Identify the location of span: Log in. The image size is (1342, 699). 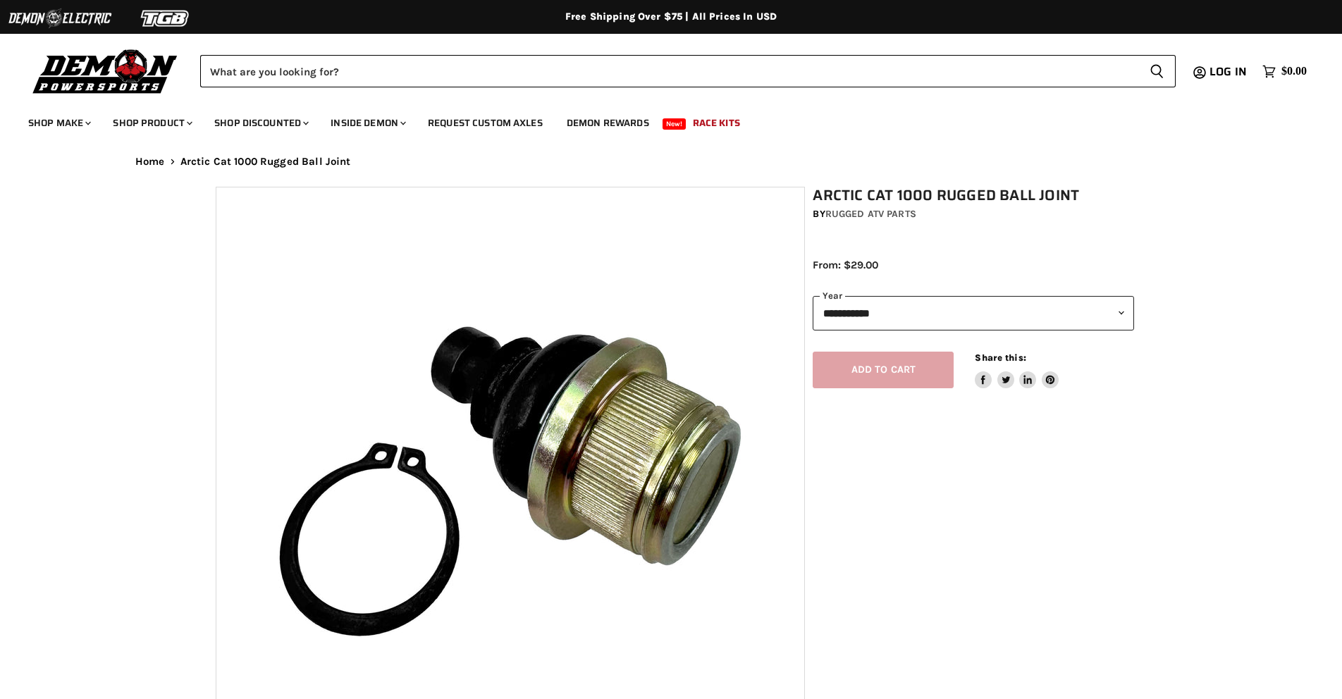
(1228, 71).